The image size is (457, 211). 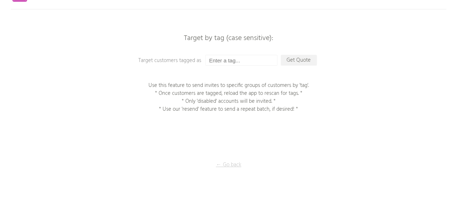 I want to click on p: Target by tag (case sensitive):, so click(x=228, y=38).